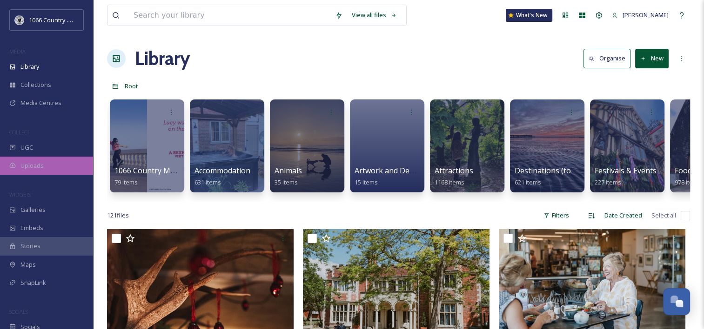 This screenshot has width=704, height=329. Describe the element at coordinates (623, 215) in the screenshot. I see `div: Date Created` at that location.